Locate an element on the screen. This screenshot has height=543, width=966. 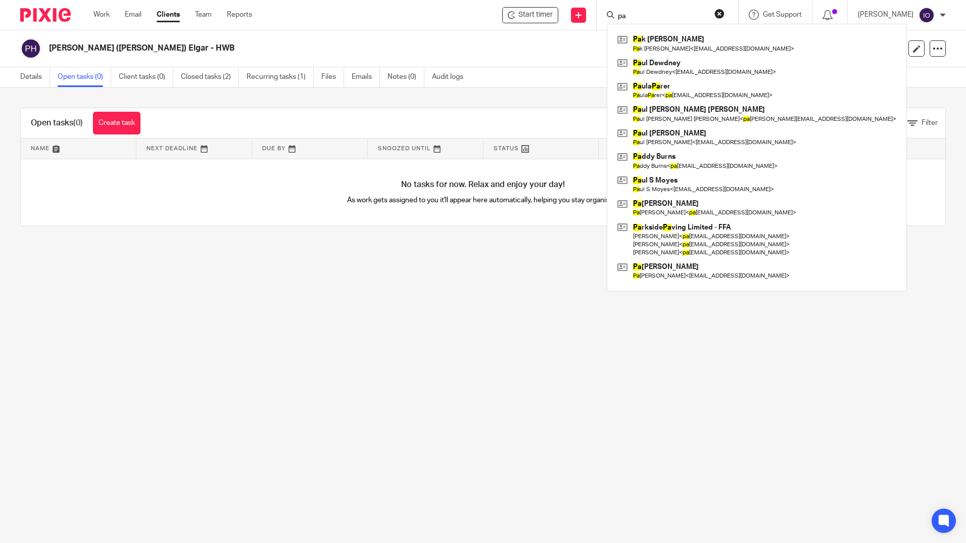
a: Audit logs is located at coordinates (451, 77).